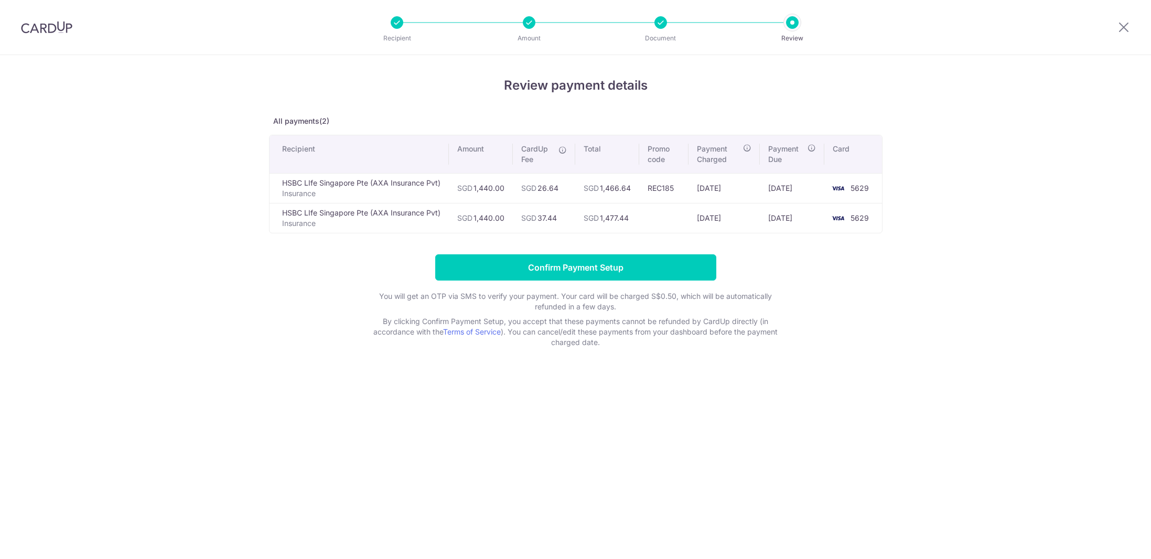  What do you see at coordinates (663, 188) in the screenshot?
I see `td: REC185` at bounding box center [663, 188].